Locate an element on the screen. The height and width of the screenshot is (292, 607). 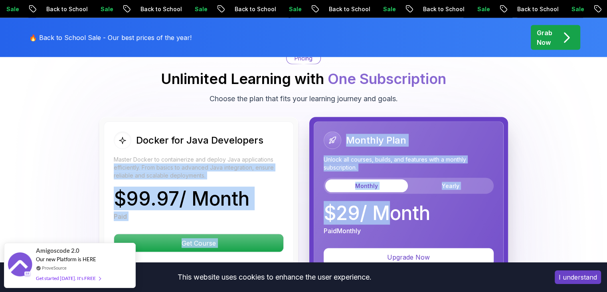
button: Upgrade Now is located at coordinates (409, 257).